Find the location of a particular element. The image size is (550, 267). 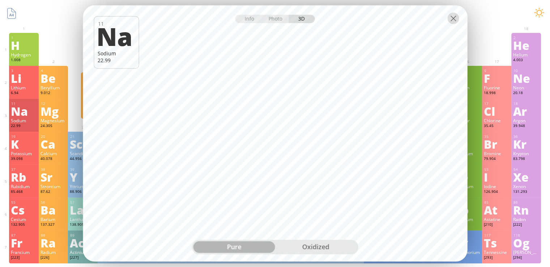

div: [222] is located at coordinates (526, 225).